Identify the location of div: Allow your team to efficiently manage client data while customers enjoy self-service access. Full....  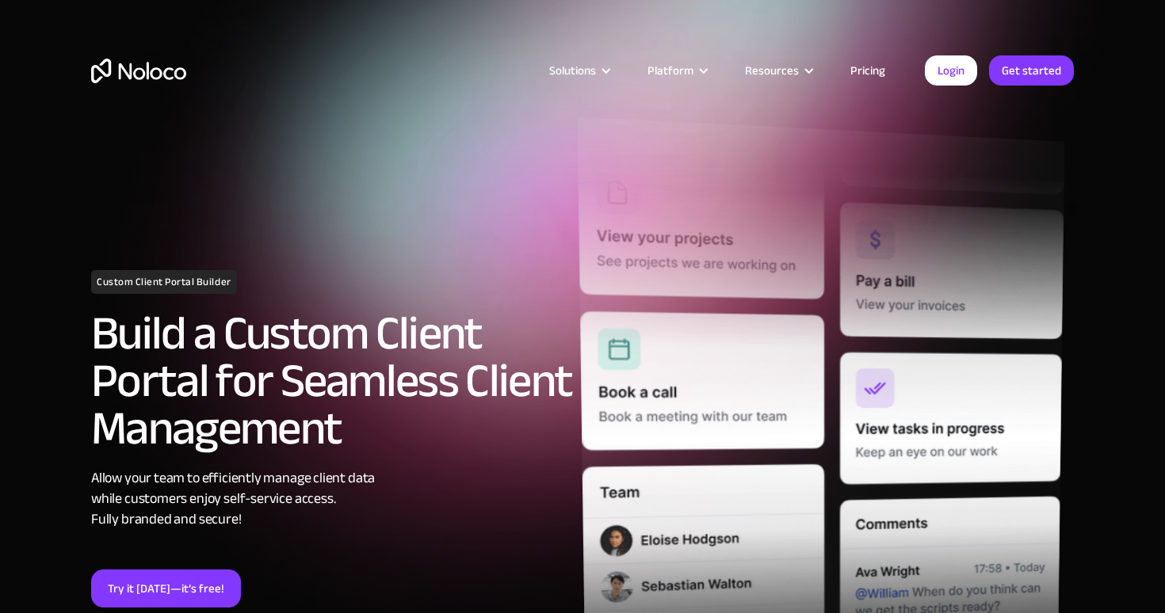
(333, 499).